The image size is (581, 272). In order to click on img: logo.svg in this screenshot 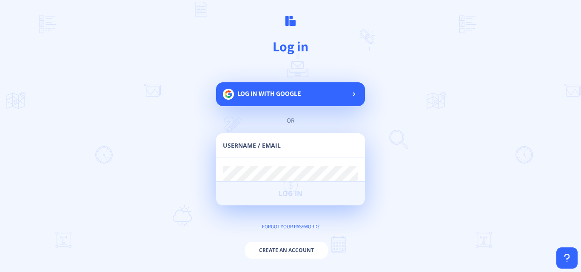, I will do `click(290, 21)`.